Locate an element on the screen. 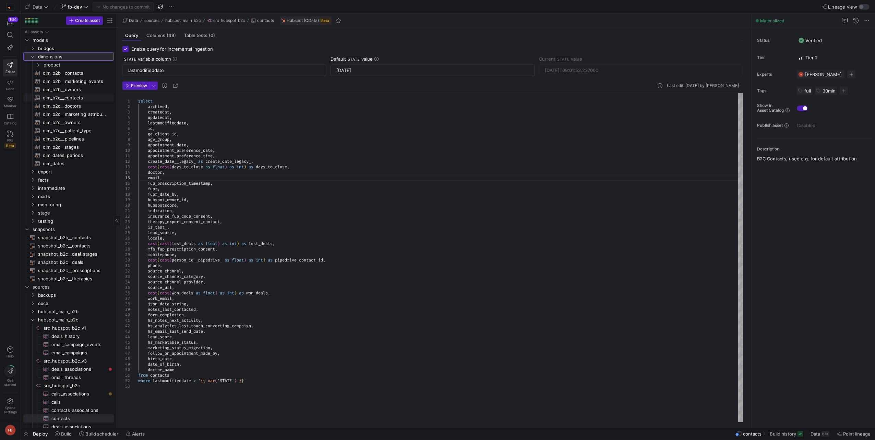 The height and width of the screenshot is (440, 875). span: Enable query for incremental ingestion is located at coordinates (172, 49).